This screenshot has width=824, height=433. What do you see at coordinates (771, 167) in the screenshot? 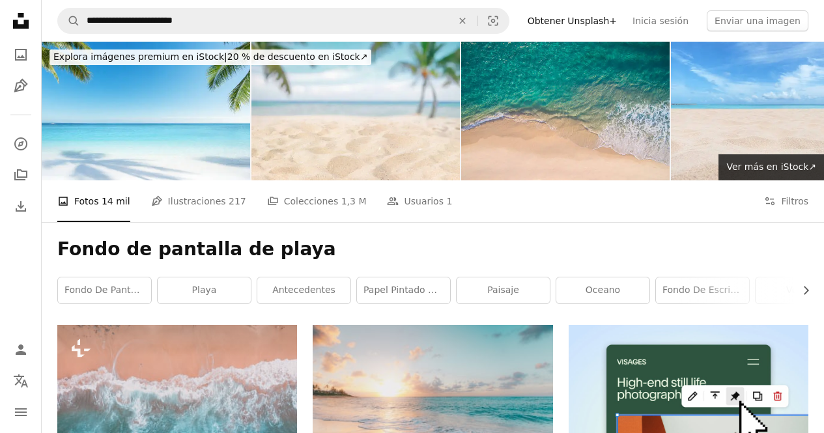
I see `span: Ver más en iStock ↗` at bounding box center [771, 167].